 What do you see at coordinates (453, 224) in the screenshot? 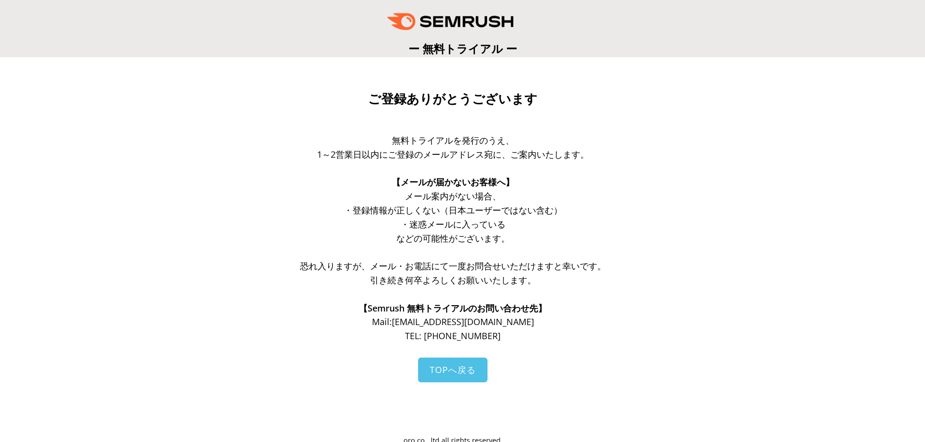
I see `span: ・迷惑メールに入っている` at bounding box center [453, 224].